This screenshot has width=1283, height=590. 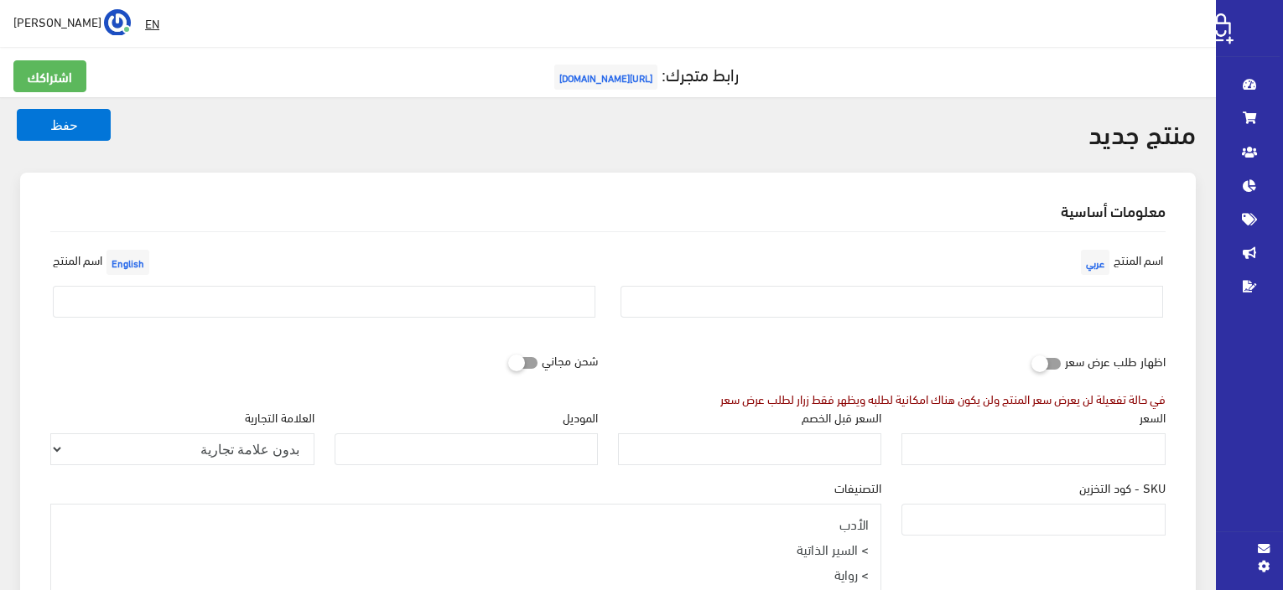 I want to click on label: اظهار طلب عرض سعر, so click(x=1115, y=361).